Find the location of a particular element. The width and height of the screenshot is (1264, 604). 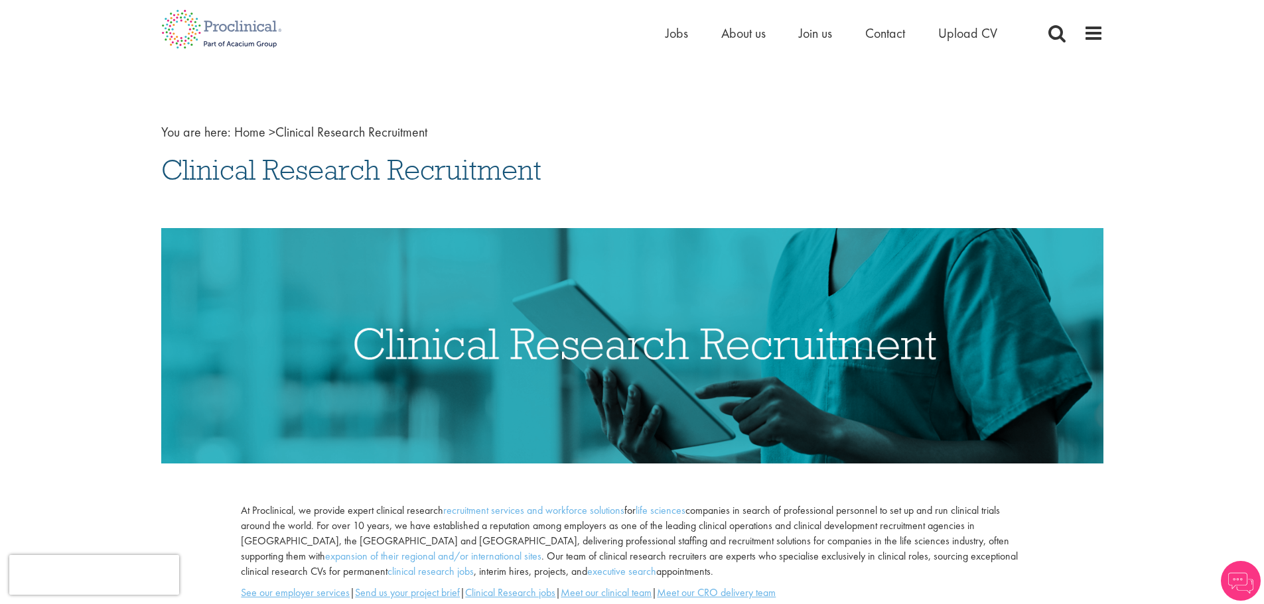

span: Upload CV is located at coordinates (967, 33).